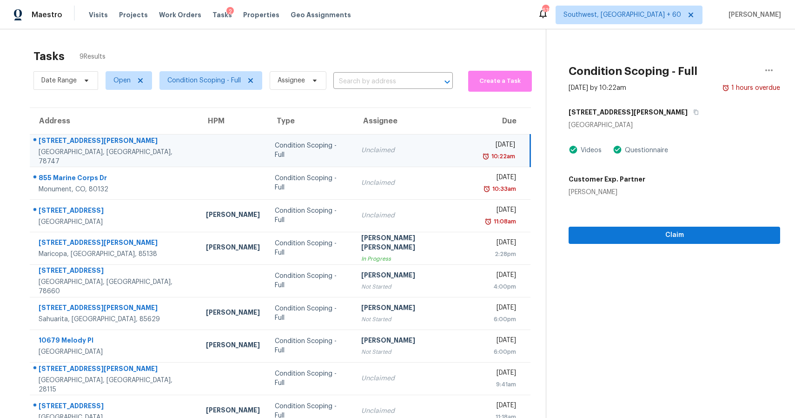 The image size is (795, 418). What do you see at coordinates (755, 88) in the screenshot?
I see `div: 1 hours overdue` at bounding box center [755, 88].